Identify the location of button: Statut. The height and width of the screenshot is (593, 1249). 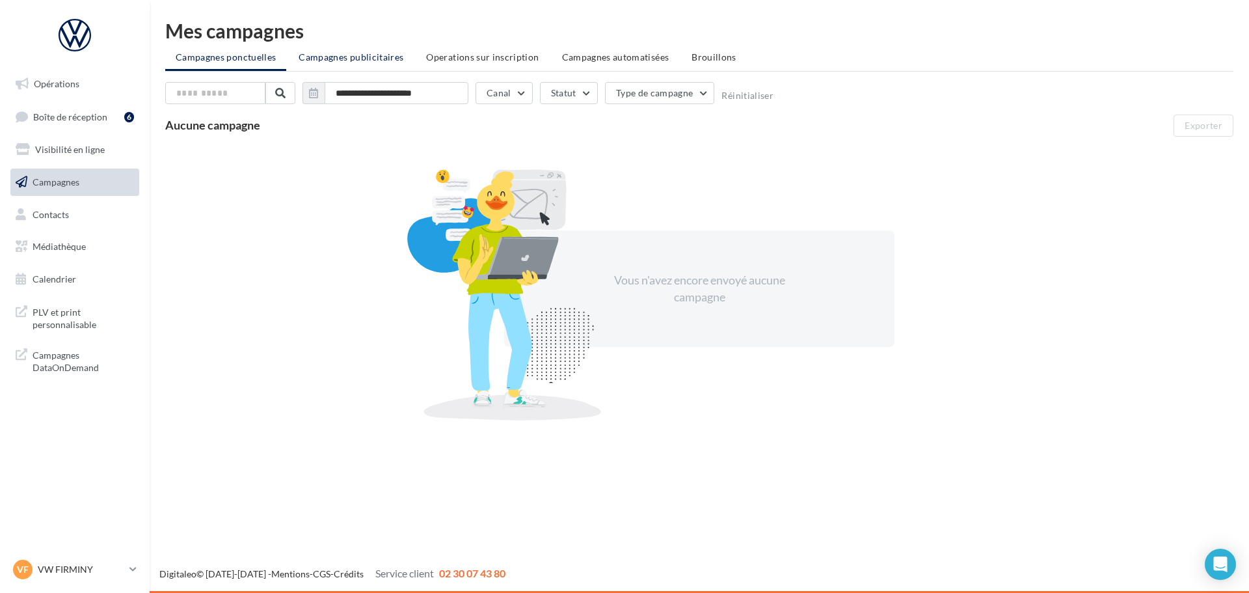
(569, 93).